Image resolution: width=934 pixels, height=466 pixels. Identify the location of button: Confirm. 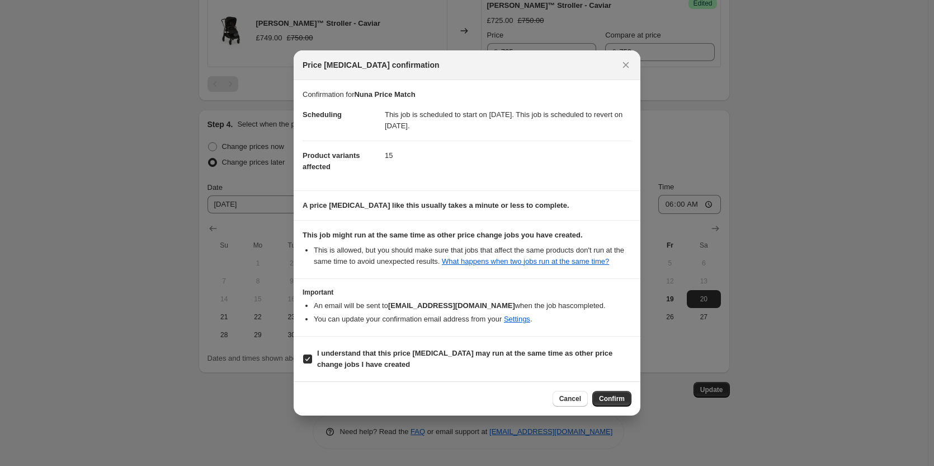
(612, 398).